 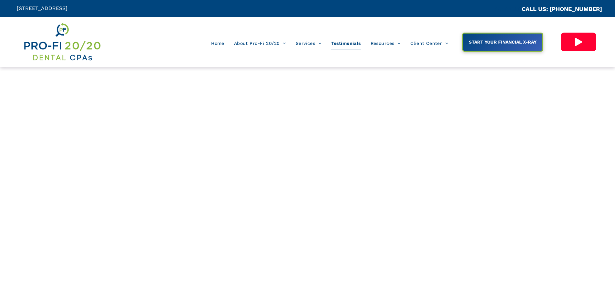 What do you see at coordinates (503, 42) in the screenshot?
I see `span: START YOUR FINANCIAL X-RAY` at bounding box center [503, 42].